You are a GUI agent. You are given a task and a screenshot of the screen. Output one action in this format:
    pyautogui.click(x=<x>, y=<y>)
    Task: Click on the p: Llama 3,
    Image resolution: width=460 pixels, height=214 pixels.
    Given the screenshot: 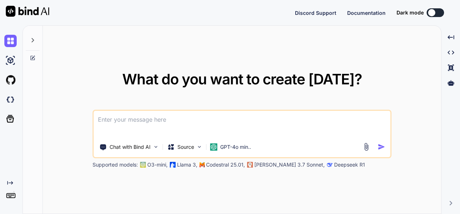 What is the action you would take?
    pyautogui.click(x=187, y=165)
    